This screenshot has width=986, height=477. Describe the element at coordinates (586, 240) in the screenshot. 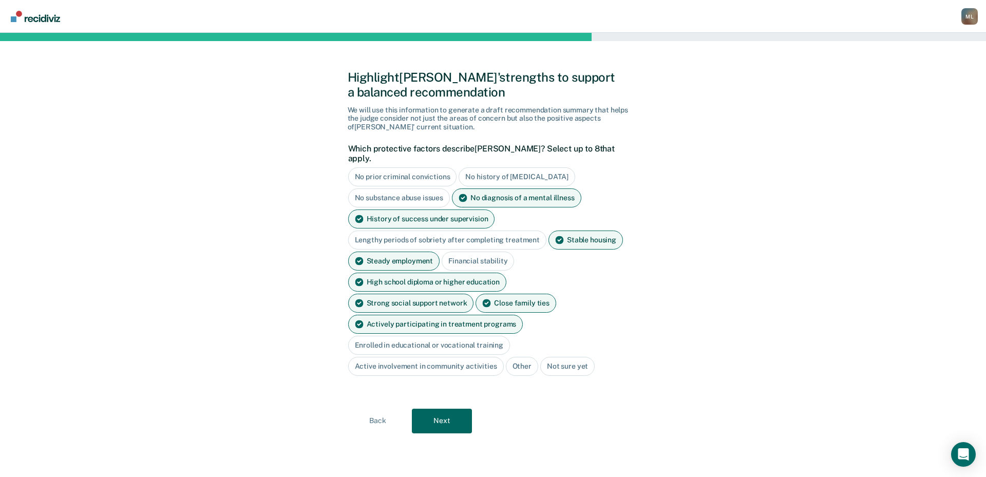

I see `div: Stable housing` at that location.